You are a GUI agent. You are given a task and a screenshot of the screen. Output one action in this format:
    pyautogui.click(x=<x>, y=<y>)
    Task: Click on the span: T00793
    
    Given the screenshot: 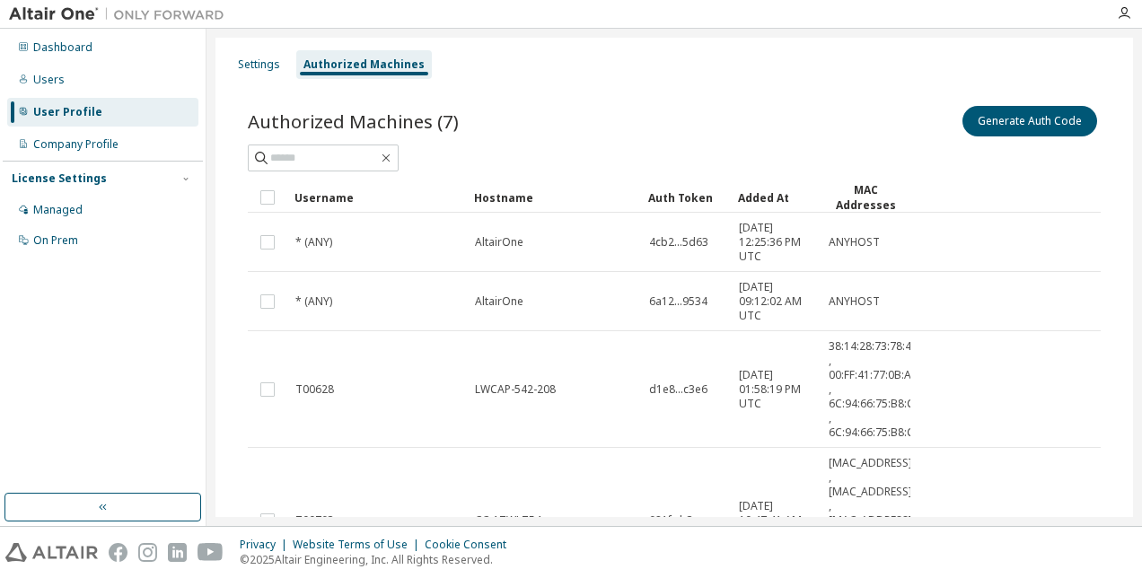 What is the action you would take?
    pyautogui.click(x=314, y=521)
    